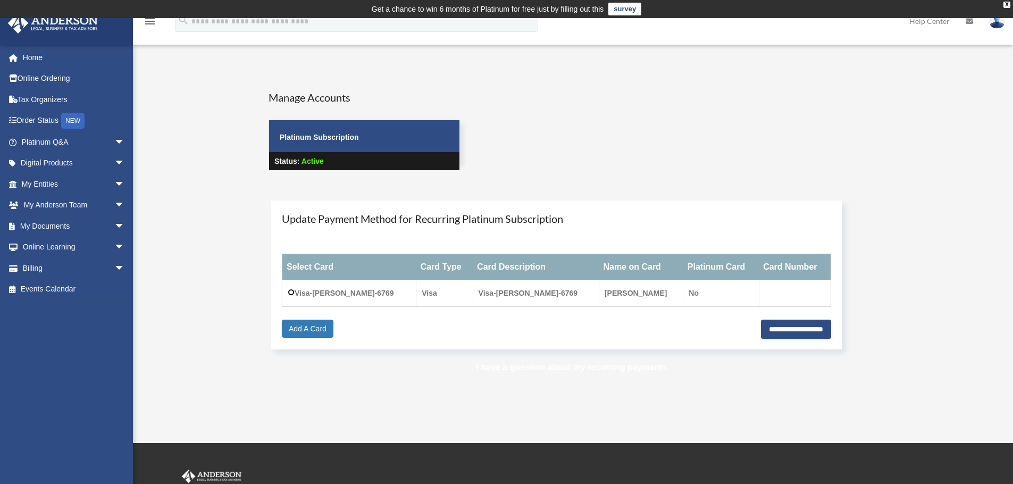 This screenshot has height=484, width=1013. Describe the element at coordinates (74, 226) in the screenshot. I see `a: My Documentsarrow_drop_down` at that location.